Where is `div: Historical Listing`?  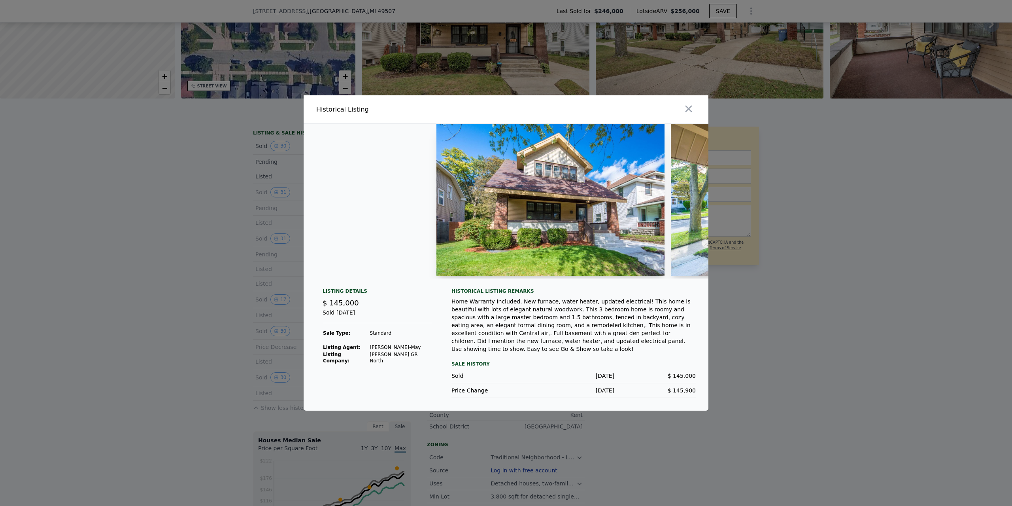 div: Historical Listing is located at coordinates (409, 109).